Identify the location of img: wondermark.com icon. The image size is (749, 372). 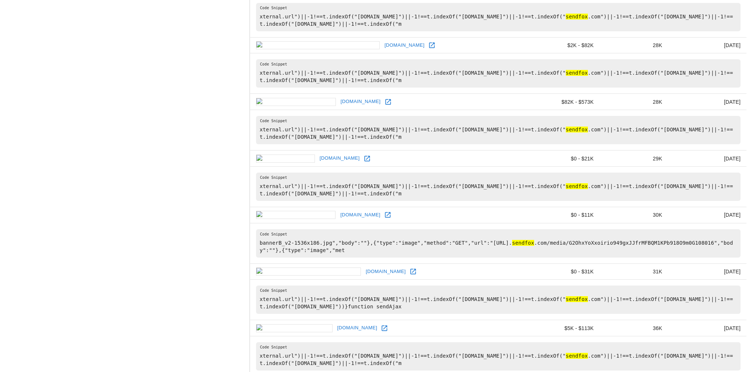
(296, 215).